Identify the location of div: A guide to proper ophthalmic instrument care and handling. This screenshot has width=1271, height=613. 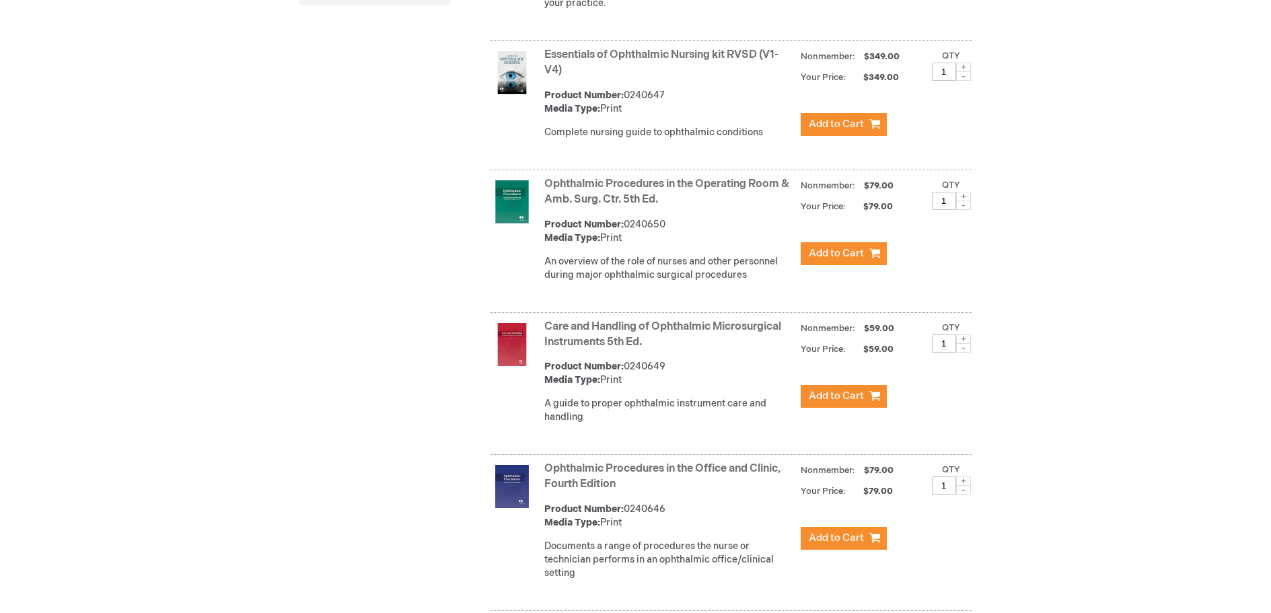
(669, 410).